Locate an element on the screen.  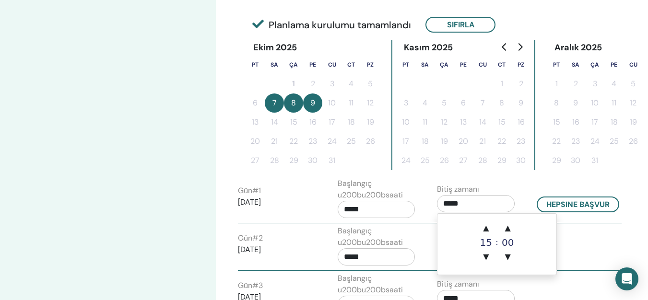
button: 31 is located at coordinates (332, 161).